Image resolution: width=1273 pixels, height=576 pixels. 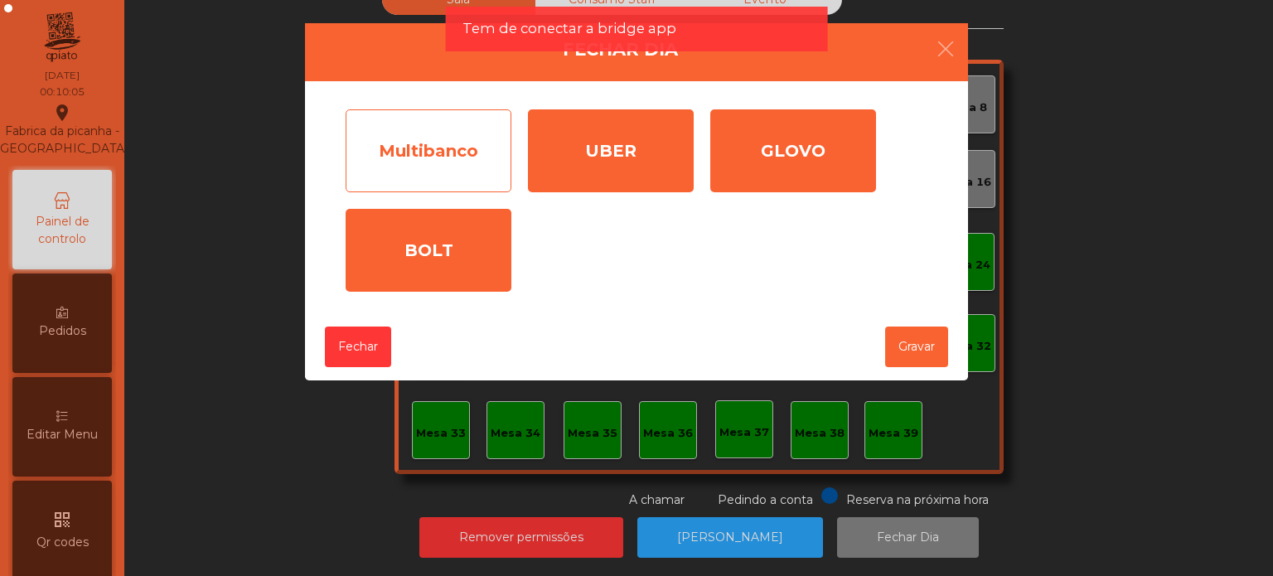 I want to click on div: GLOVO, so click(x=793, y=151).